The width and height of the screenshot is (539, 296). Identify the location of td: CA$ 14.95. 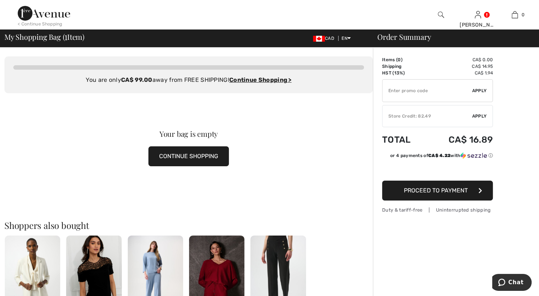
(459, 66).